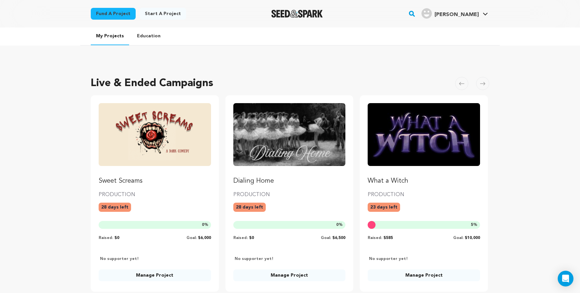 Image resolution: width=580 pixels, height=293 pixels. What do you see at coordinates (566, 279) in the screenshot?
I see `div: Open Intercom Messenger` at bounding box center [566, 279].